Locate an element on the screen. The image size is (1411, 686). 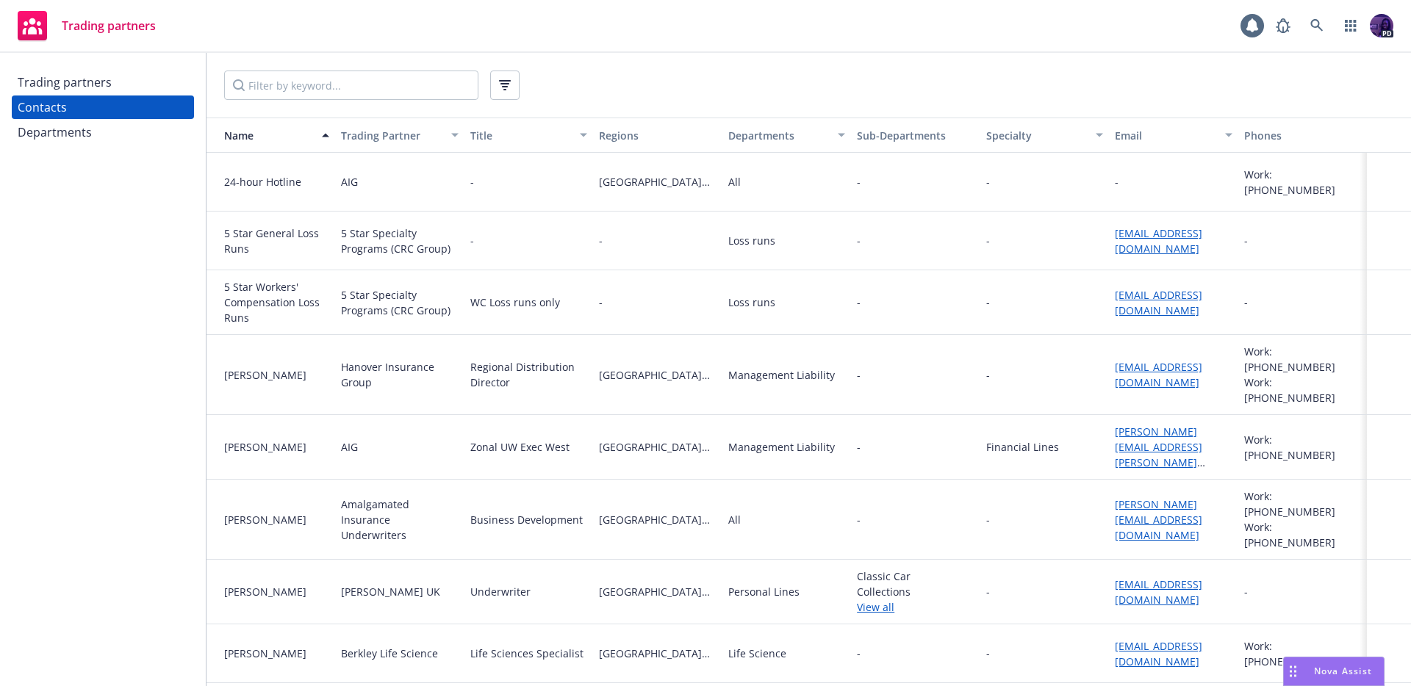
div: Departments is located at coordinates (778, 135).